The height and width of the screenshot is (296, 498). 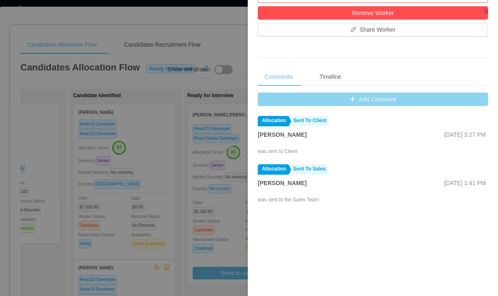 What do you see at coordinates (487, 11) in the screenshot?
I see `i: icon: close` at bounding box center [487, 11].